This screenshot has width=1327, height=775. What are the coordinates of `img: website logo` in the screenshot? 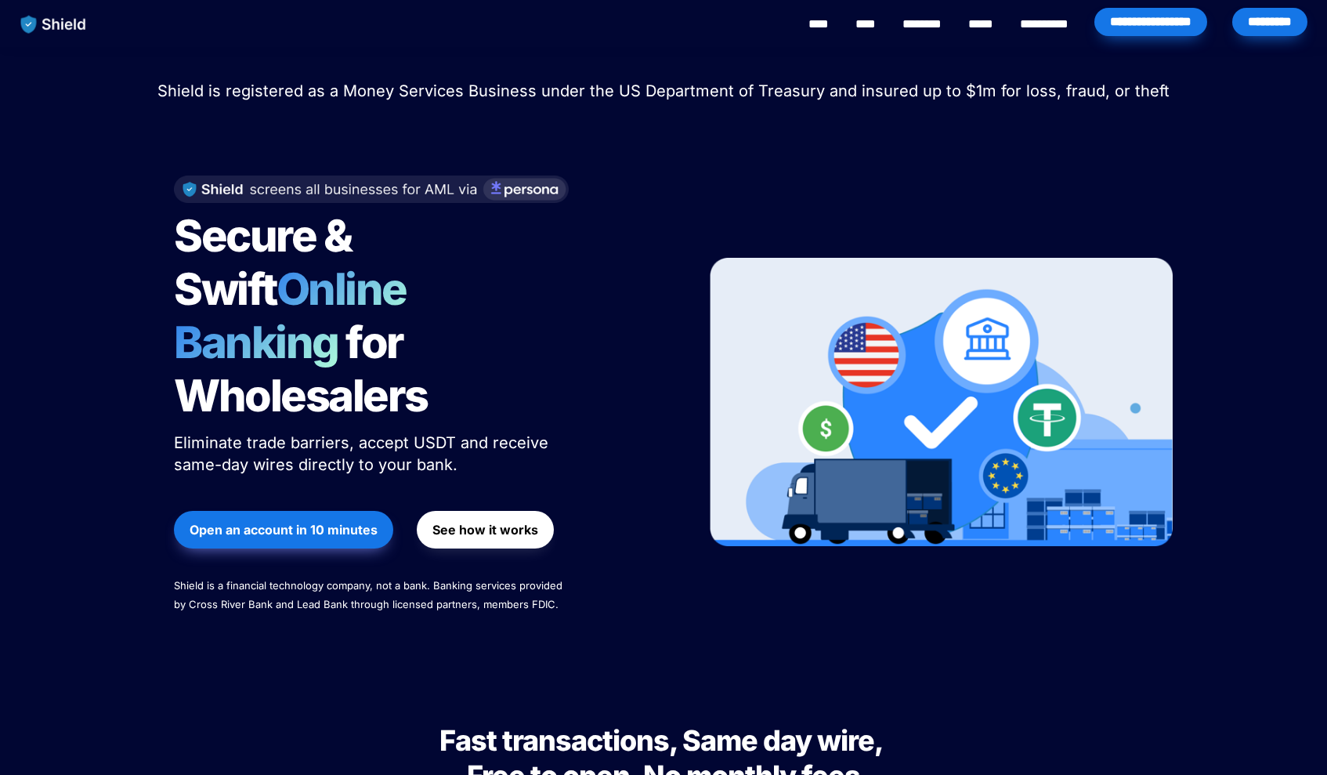 It's located at (53, 24).